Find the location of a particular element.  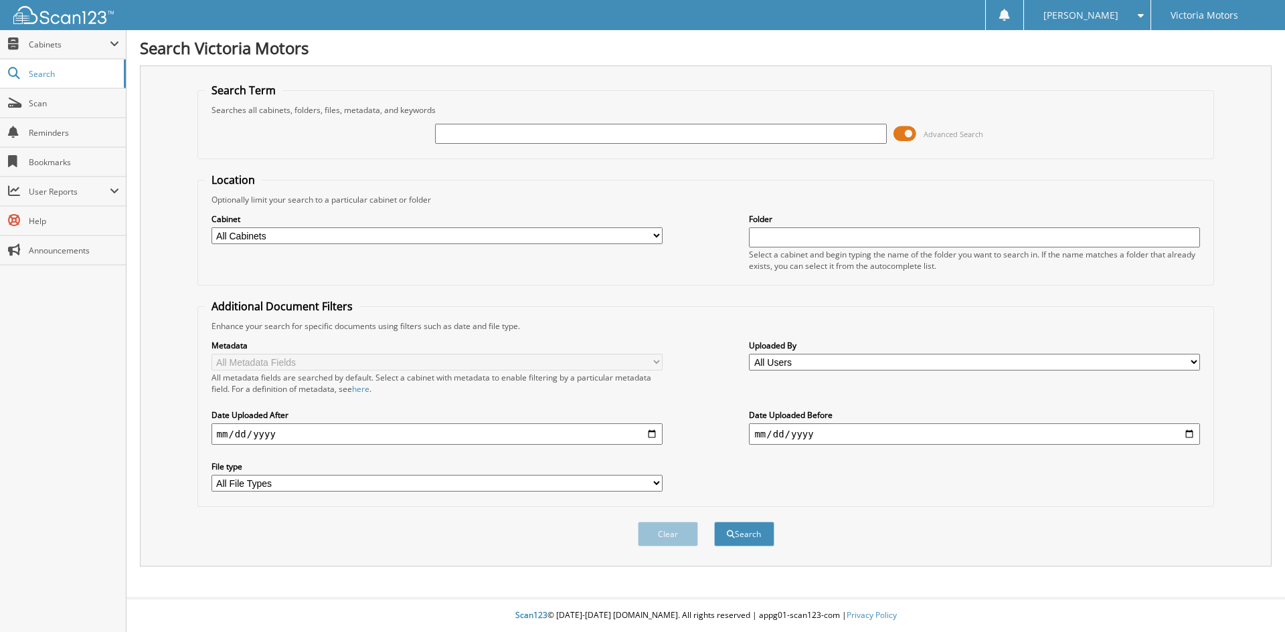

span: Advanced Search is located at coordinates (953, 134).